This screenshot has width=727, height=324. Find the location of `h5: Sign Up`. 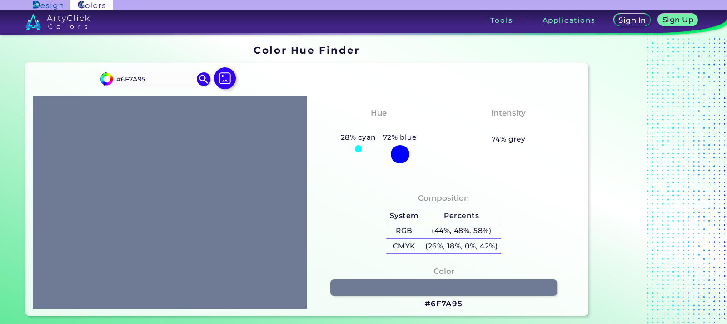

h5: Sign Up is located at coordinates (678, 20).